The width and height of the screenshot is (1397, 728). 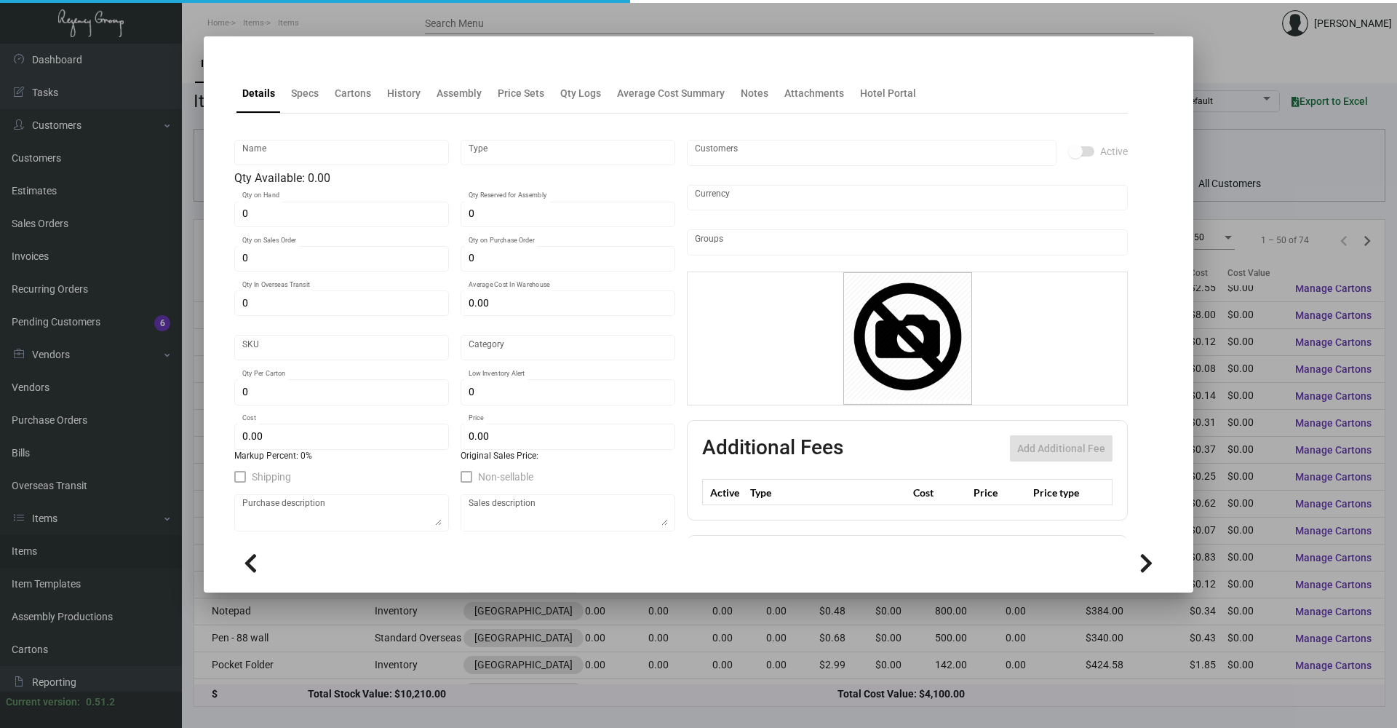 What do you see at coordinates (100, 702) in the screenshot?
I see `div: 0.51.2` at bounding box center [100, 702].